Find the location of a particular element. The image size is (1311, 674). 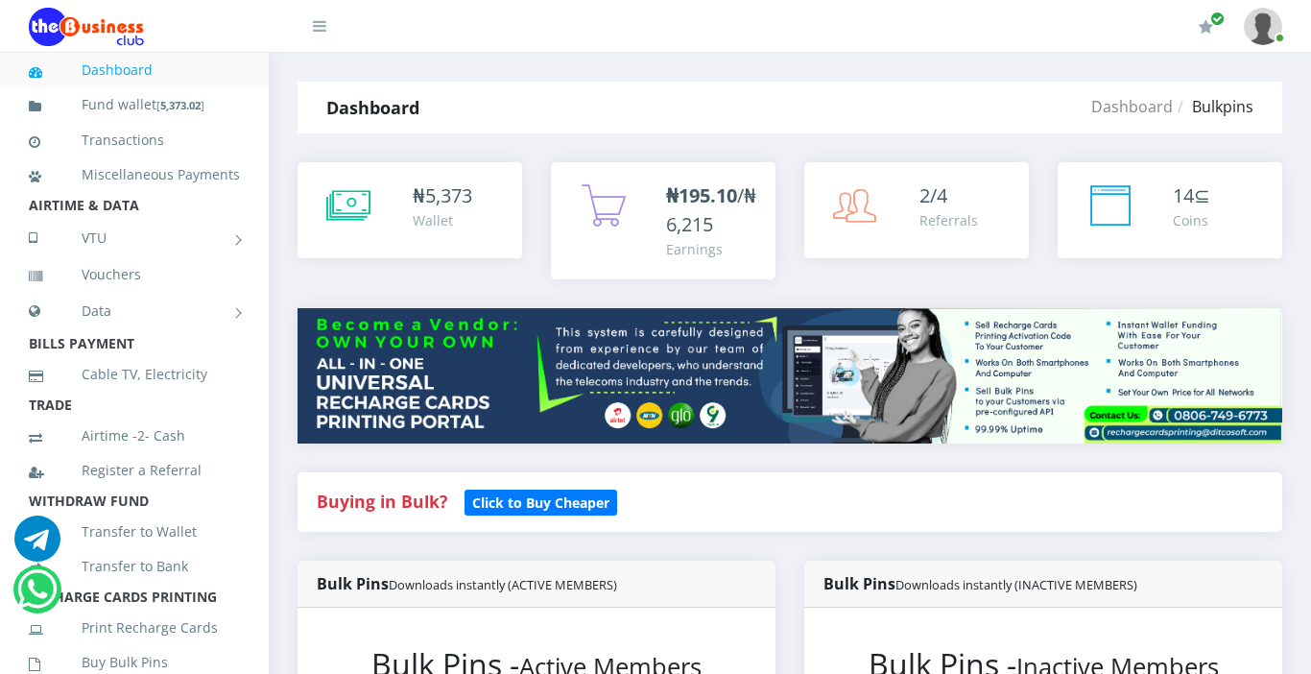

a: Airtime -2- Cash is located at coordinates (134, 436).